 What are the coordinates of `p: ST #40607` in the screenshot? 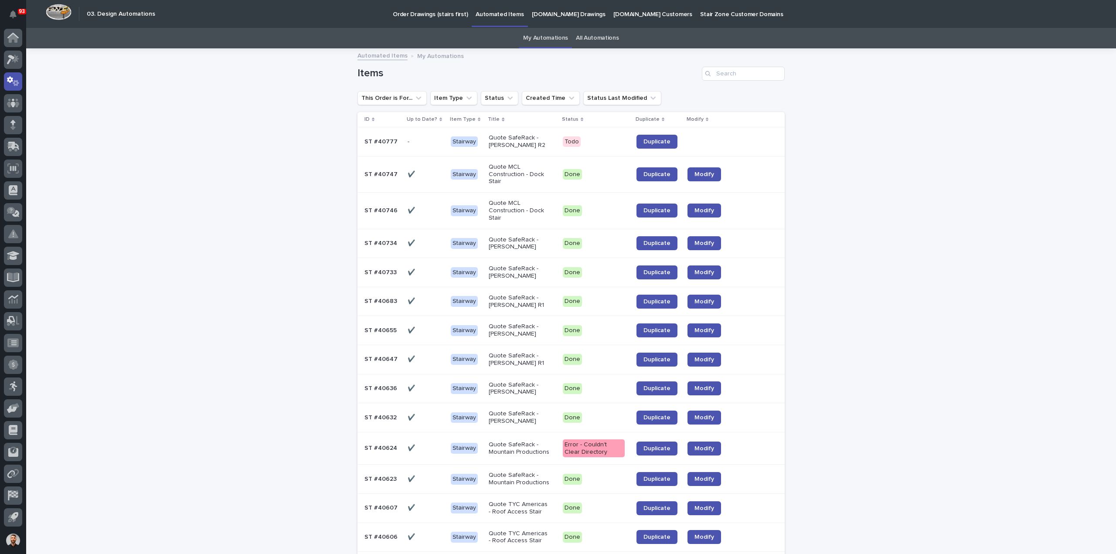 It's located at (382, 507).